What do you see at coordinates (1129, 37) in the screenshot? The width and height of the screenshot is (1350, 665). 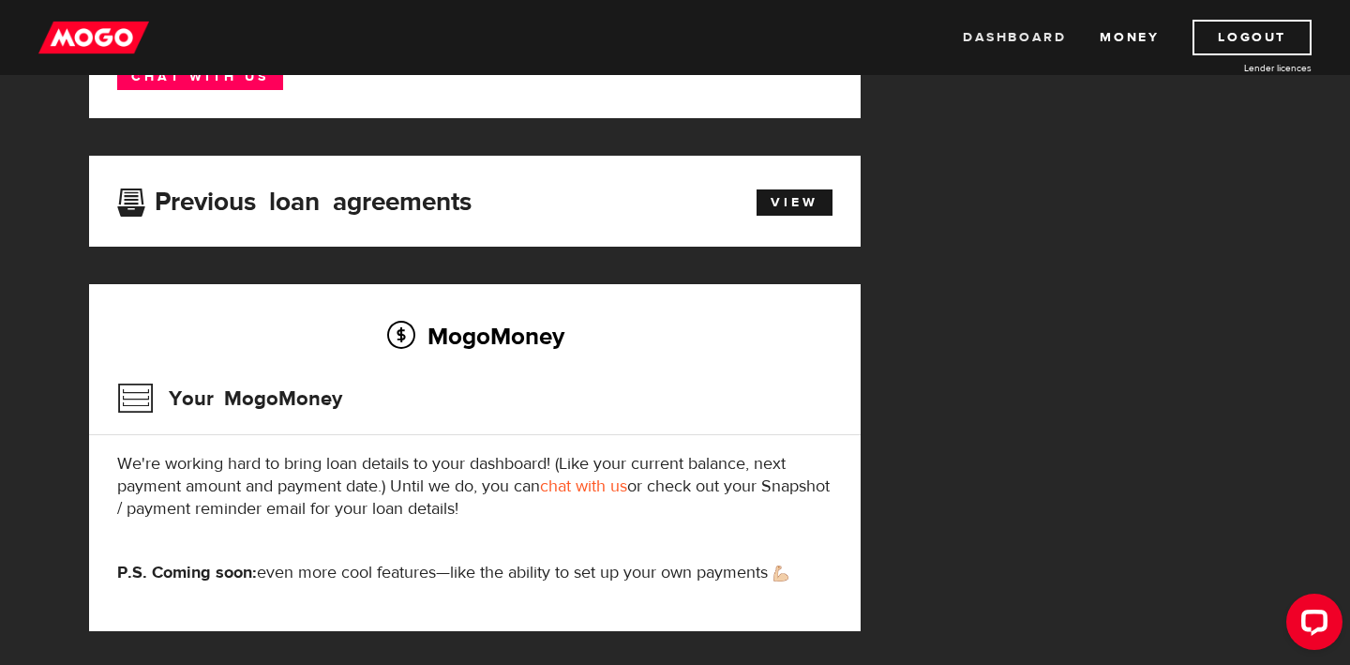 I see `a: Money` at bounding box center [1129, 37].